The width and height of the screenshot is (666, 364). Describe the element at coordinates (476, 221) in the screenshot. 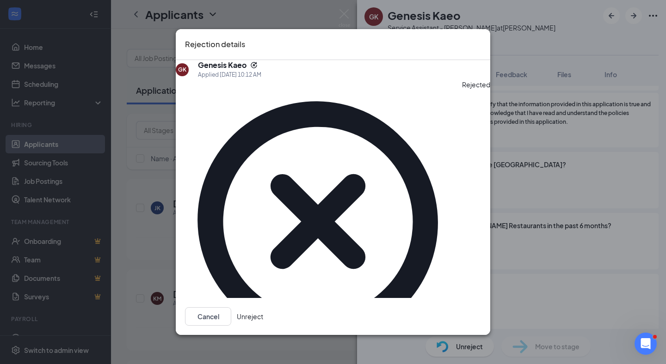

I see `span: Rejected` at that location.